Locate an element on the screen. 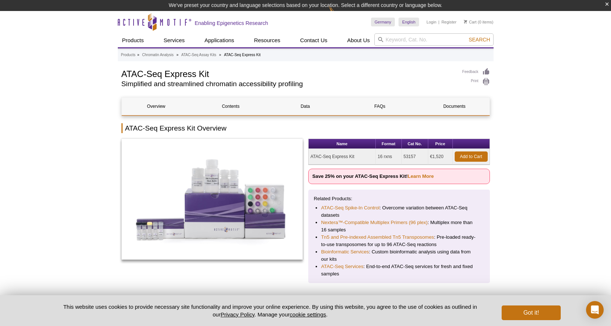  a: Resources is located at coordinates (267, 40).